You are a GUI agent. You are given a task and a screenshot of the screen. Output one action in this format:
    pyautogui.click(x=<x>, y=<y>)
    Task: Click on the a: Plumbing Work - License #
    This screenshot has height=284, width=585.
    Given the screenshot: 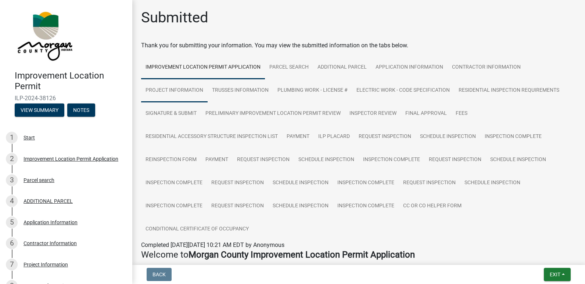 What is the action you would take?
    pyautogui.click(x=312, y=91)
    